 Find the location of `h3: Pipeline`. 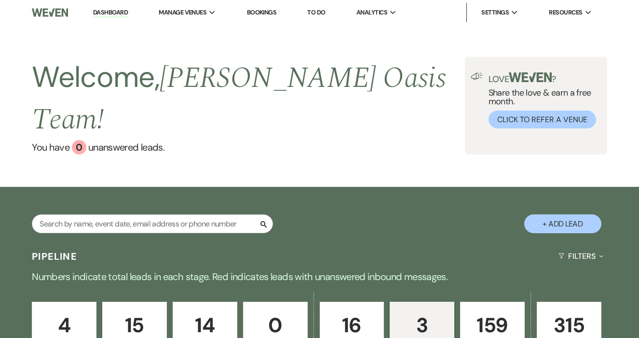

h3: Pipeline is located at coordinates (54, 256).